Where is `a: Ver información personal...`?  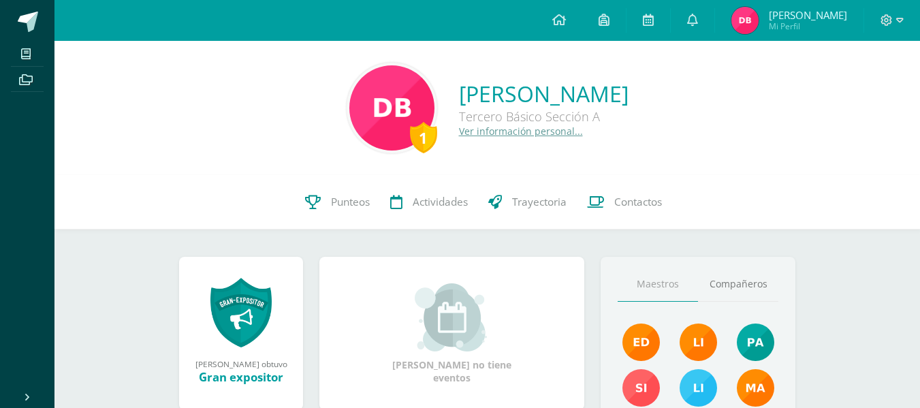 a: Ver información personal... is located at coordinates (521, 131).